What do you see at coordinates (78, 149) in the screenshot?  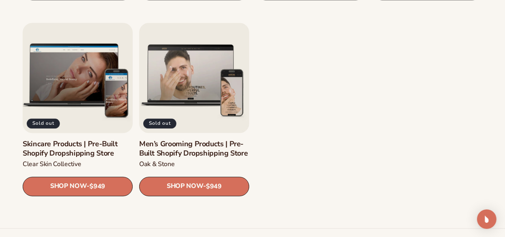 I see `a: Skincare Products | Pre-Built Shopify Dropshipping Store` at bounding box center [78, 149].